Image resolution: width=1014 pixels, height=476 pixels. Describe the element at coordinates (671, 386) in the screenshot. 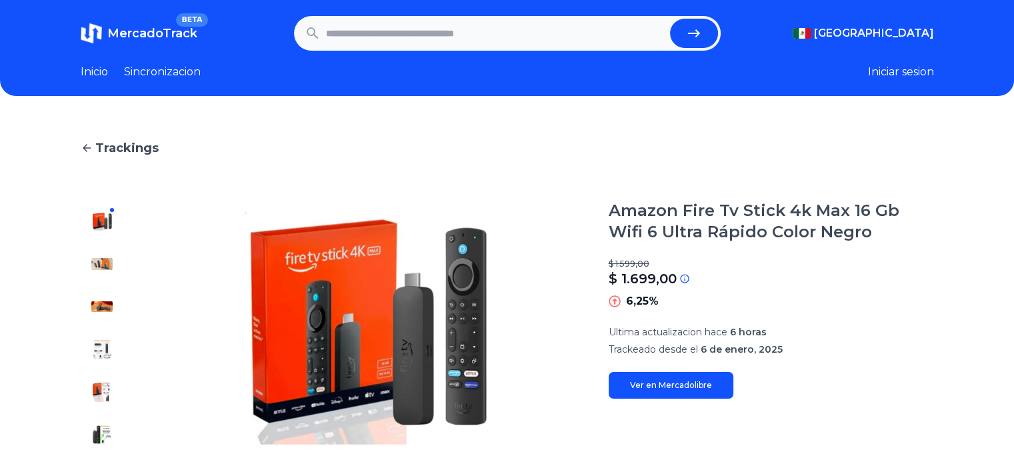

I see `a: Ver en Mercadolibre` at that location.